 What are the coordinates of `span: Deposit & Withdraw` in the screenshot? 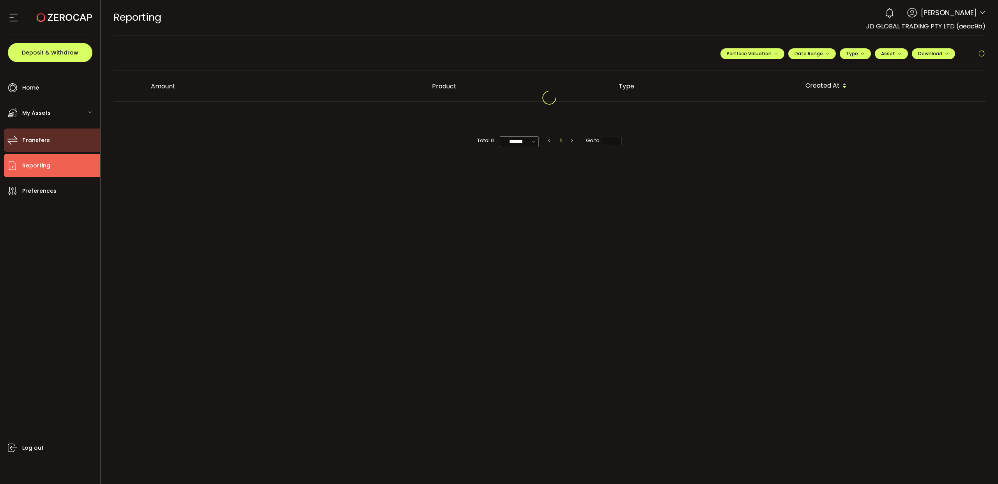 It's located at (50, 53).